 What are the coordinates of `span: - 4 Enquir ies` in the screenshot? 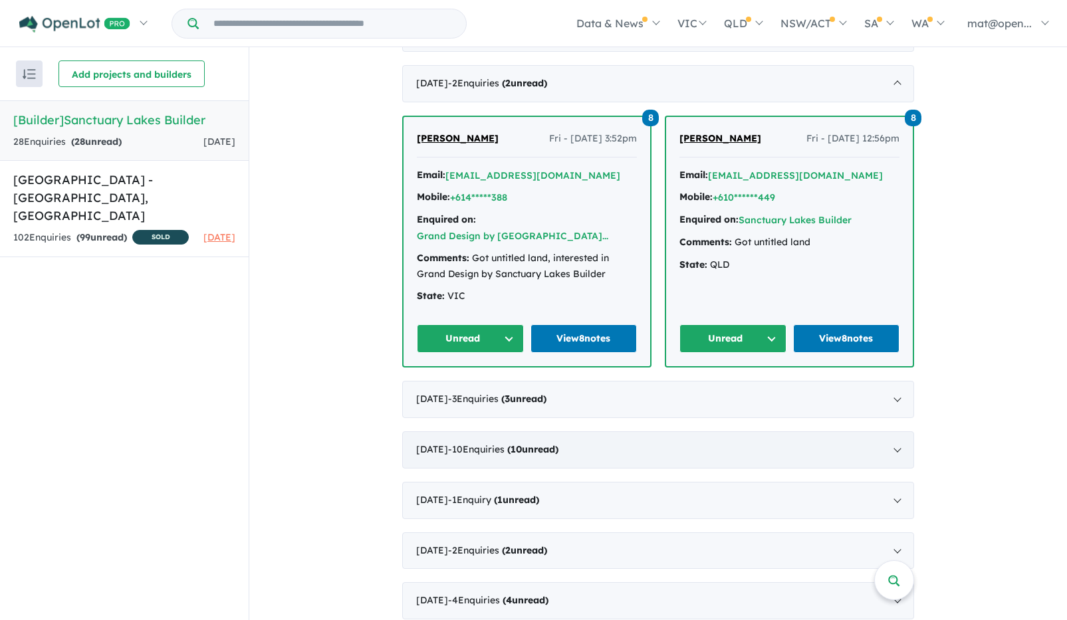 It's located at (498, 600).